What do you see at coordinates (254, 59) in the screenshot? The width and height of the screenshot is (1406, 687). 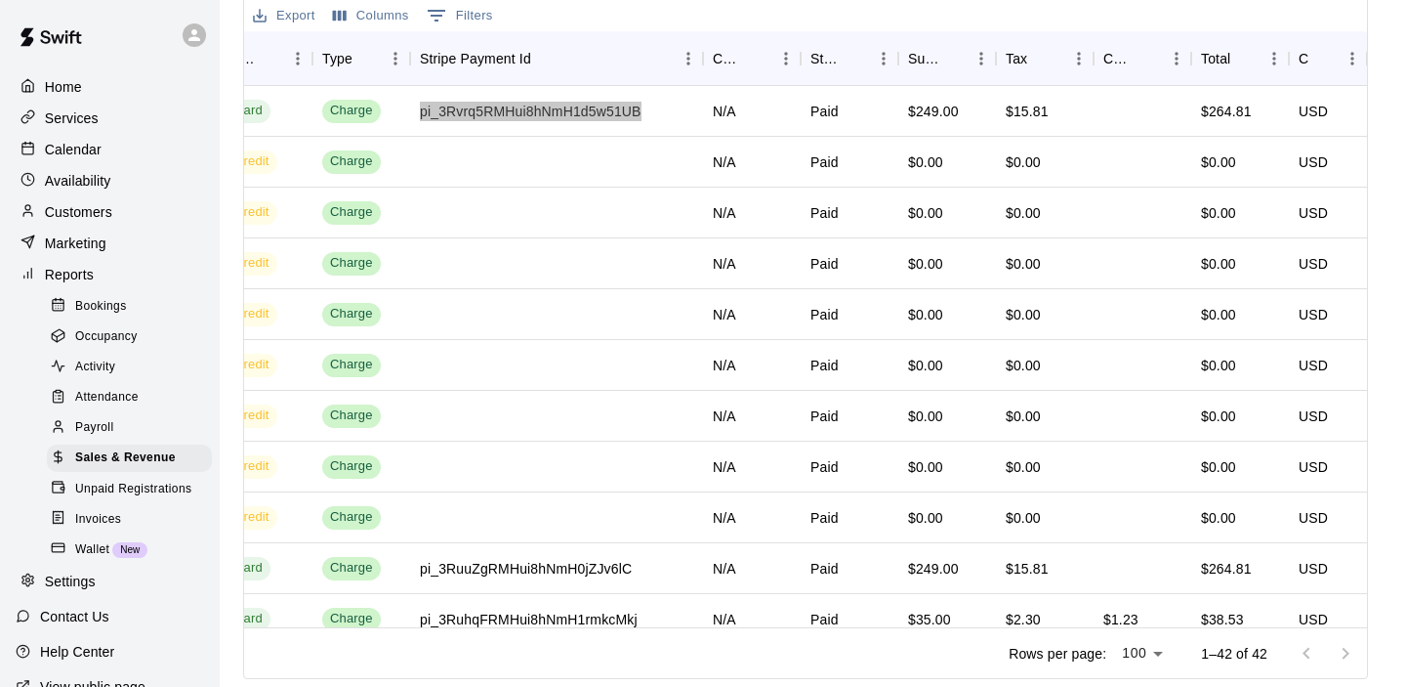 I see `div: Payment Method` at bounding box center [254, 59].